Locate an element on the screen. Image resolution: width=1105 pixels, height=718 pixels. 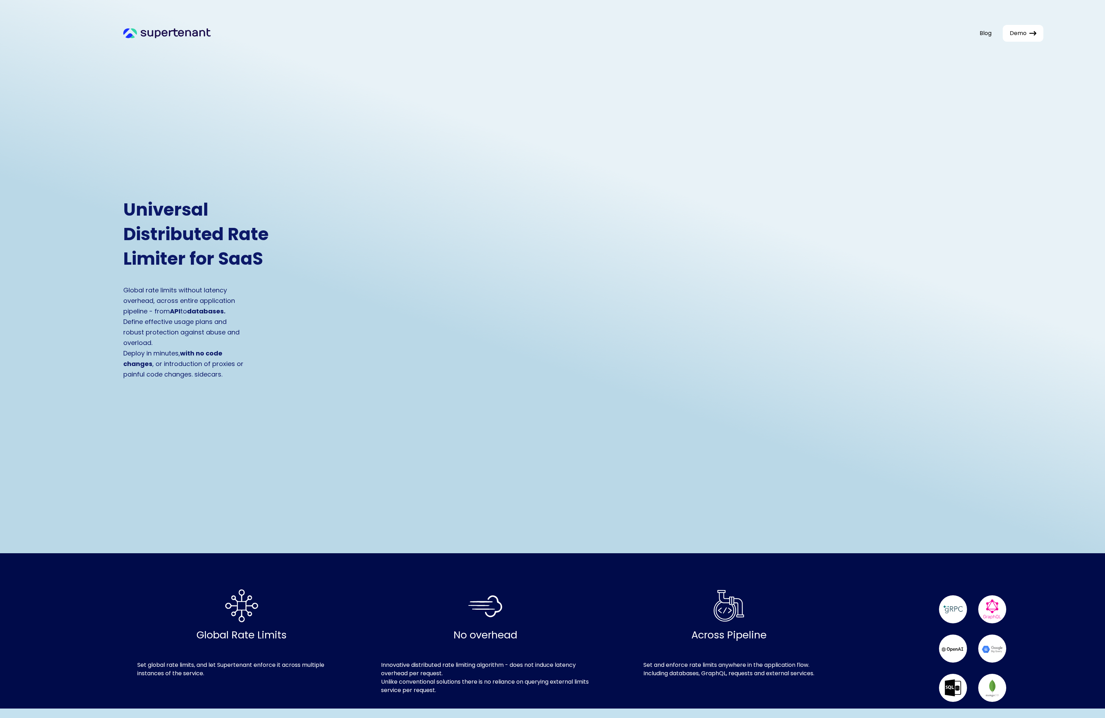
h3: No overhead is located at coordinates (486, 635).